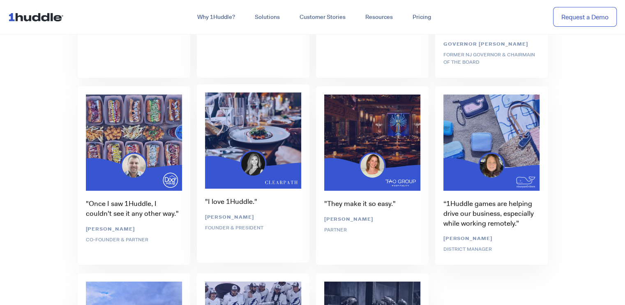 This screenshot has width=625, height=305. What do you see at coordinates (323, 17) in the screenshot?
I see `a: Customer Stories` at bounding box center [323, 17].